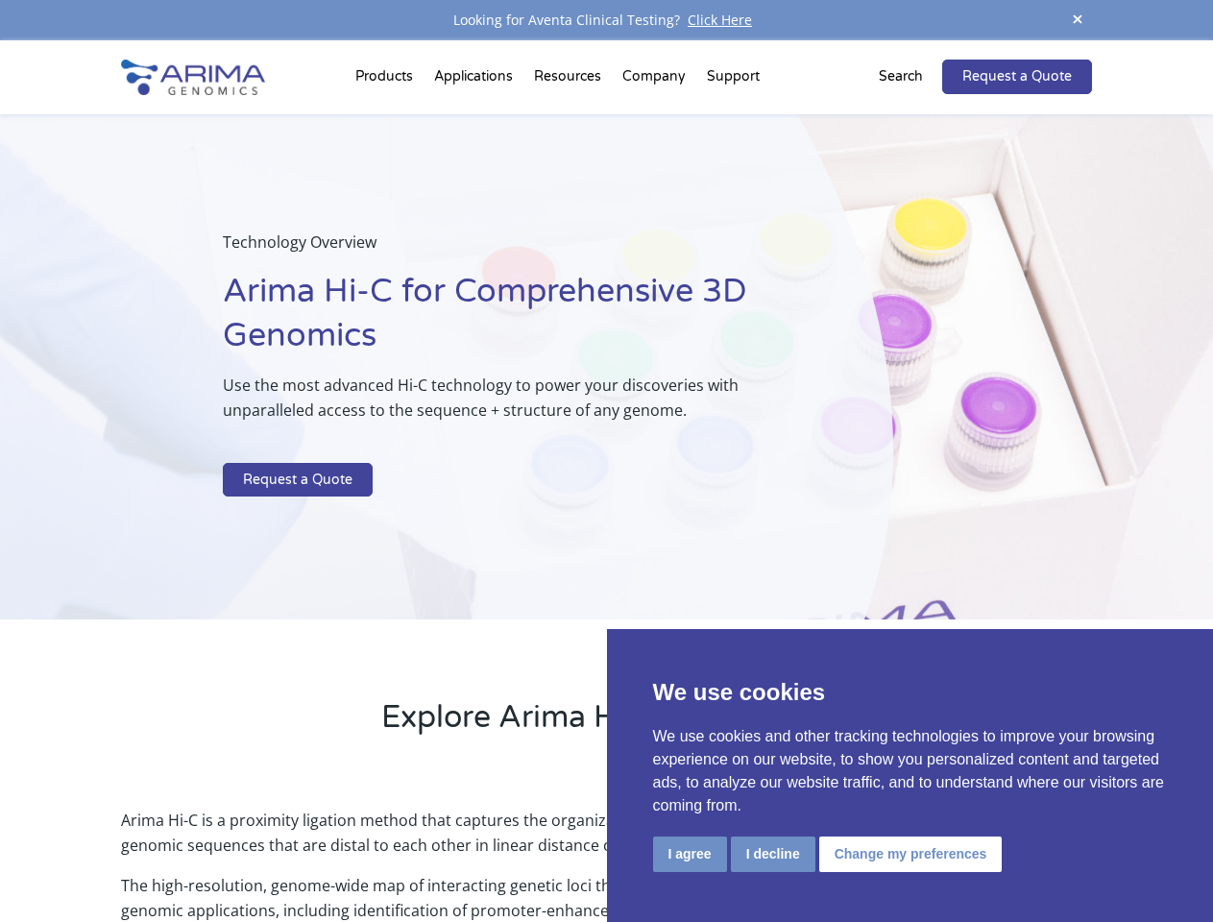 This screenshot has height=922, width=1213. I want to click on h1: Arima Hi-C for Comprehensive 3D Genomics, so click(509, 321).